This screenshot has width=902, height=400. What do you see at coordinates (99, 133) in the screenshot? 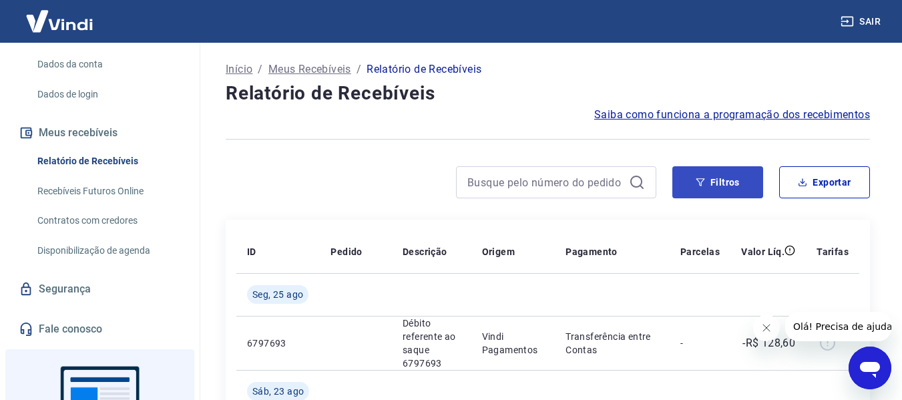
I see `button: Meus recebíveis` at bounding box center [99, 133].